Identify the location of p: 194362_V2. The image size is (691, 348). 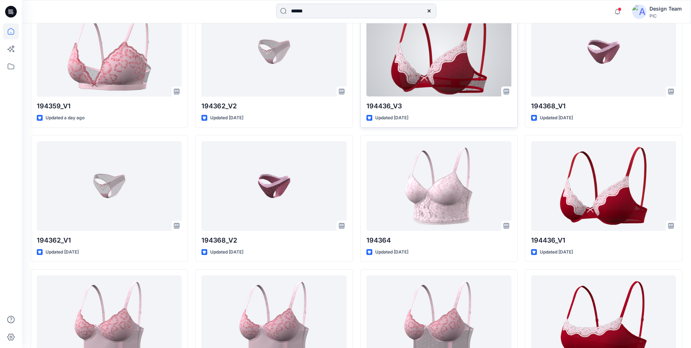
(274, 106).